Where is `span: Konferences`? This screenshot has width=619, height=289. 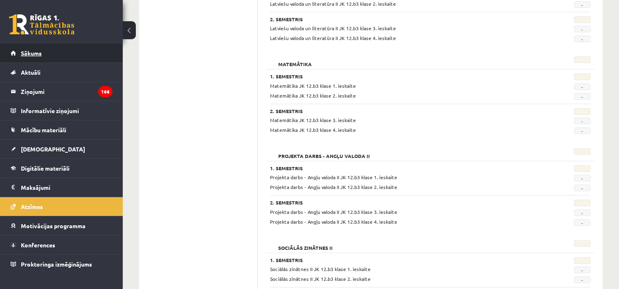
span: Konferences is located at coordinates (38, 245).